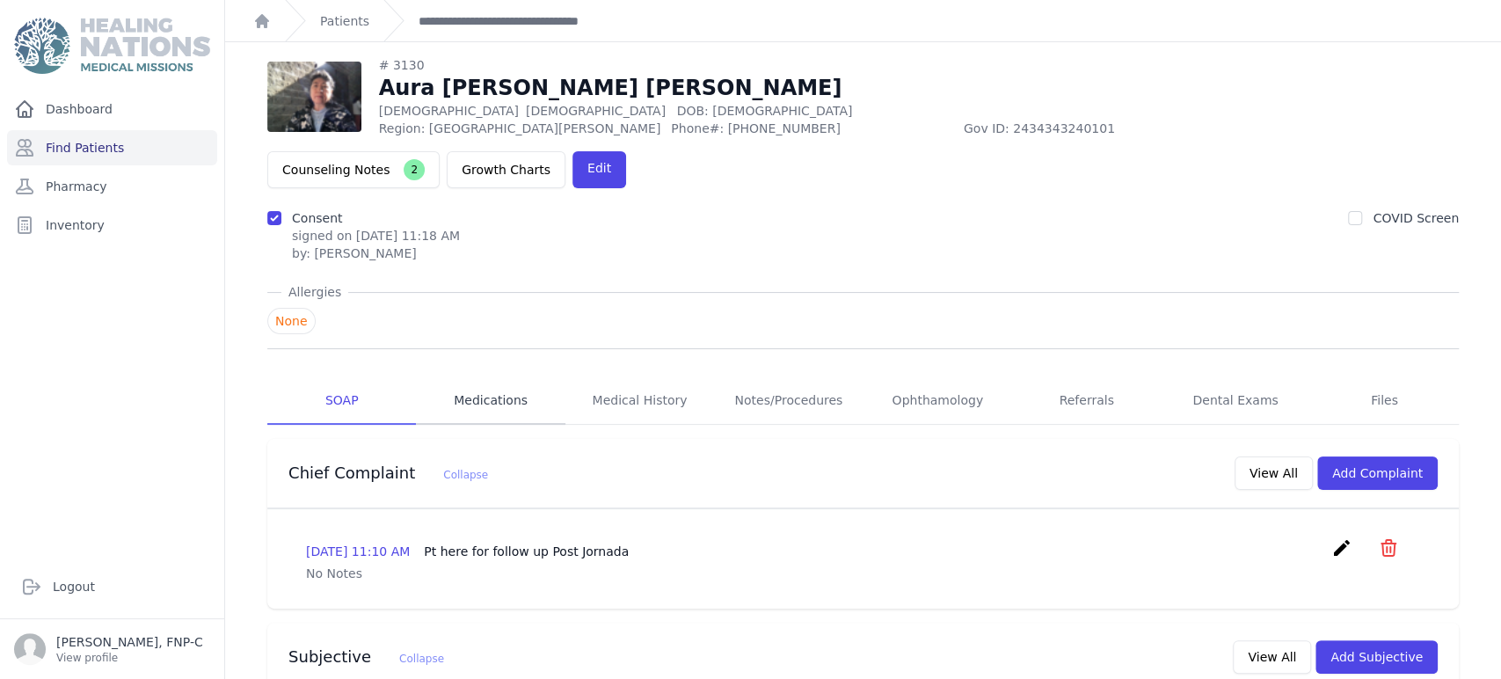 Image resolution: width=1501 pixels, height=679 pixels. What do you see at coordinates (788, 401) in the screenshot?
I see `a: Notes/Procedures` at bounding box center [788, 401].